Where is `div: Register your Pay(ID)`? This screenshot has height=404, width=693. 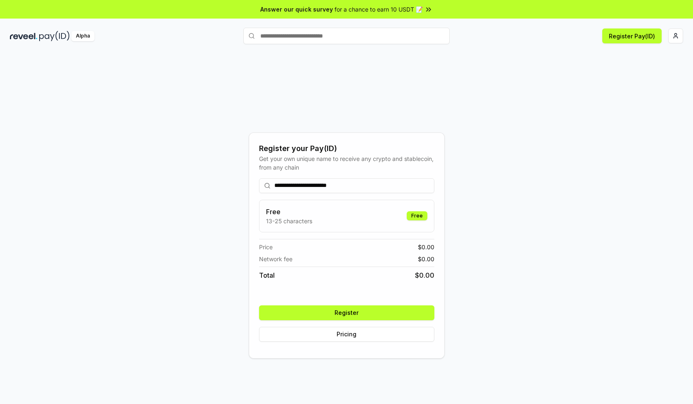
div: Register your Pay(ID) is located at coordinates (346, 148).